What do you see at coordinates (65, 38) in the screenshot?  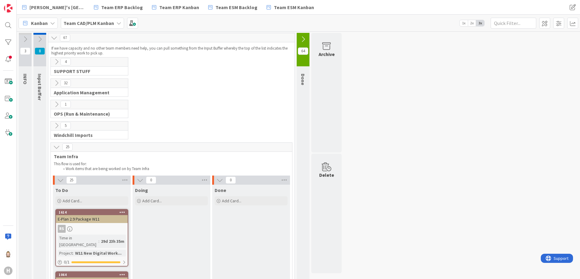 I see `span: 67` at bounding box center [65, 38].